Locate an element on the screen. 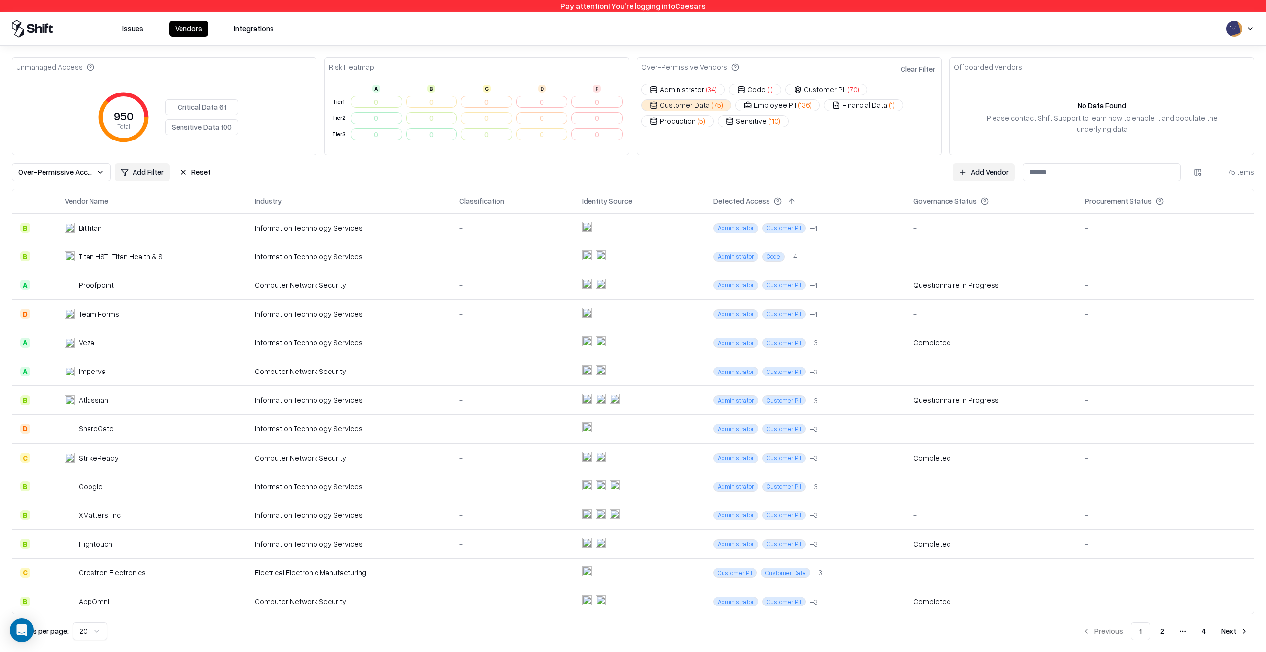 The width and height of the screenshot is (1266, 652). div: Imperva is located at coordinates (92, 371).